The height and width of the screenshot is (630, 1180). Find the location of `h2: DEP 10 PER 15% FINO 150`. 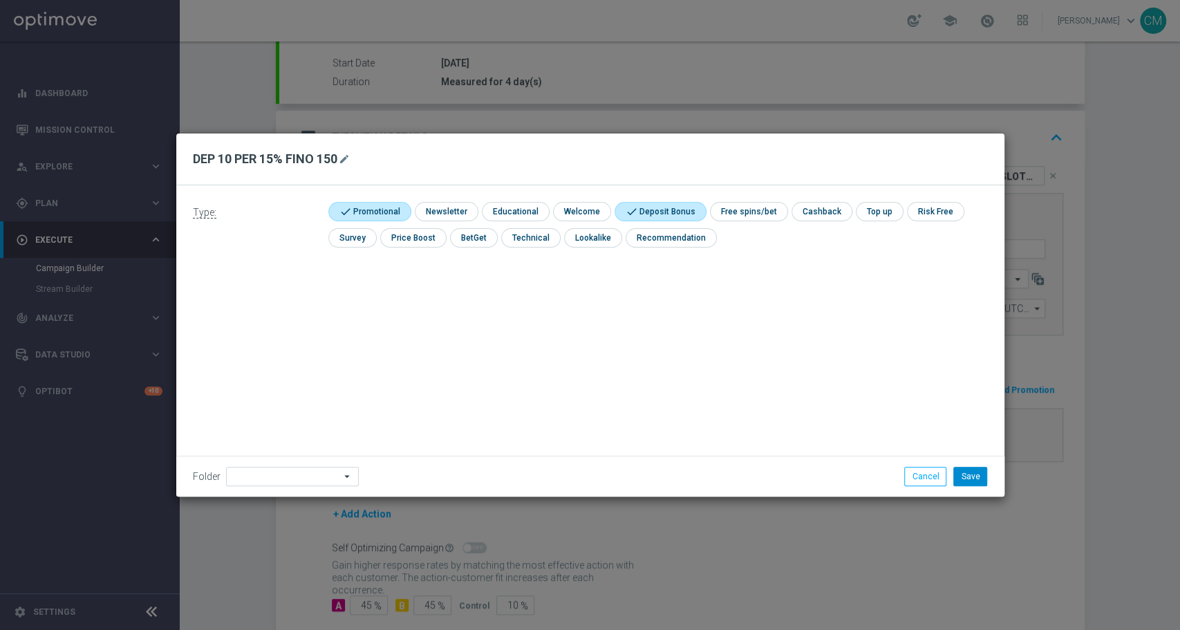

h2: DEP 10 PER 15% FINO 150 is located at coordinates (265, 159).